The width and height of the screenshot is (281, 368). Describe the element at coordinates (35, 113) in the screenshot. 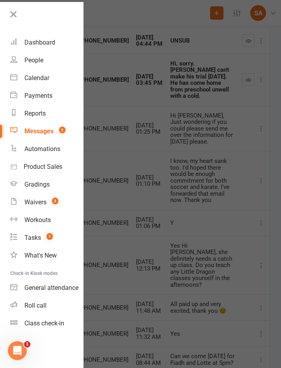

I see `div: Reports` at that location.